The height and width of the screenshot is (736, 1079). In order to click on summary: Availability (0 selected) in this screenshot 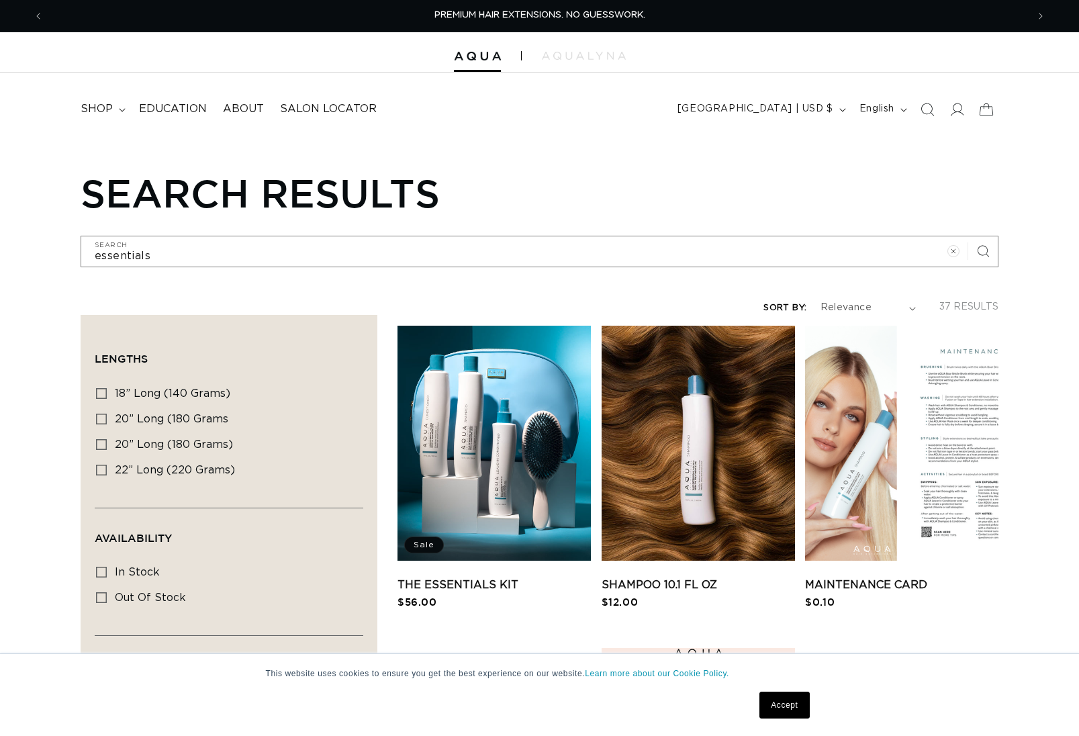, I will do `click(229, 533)`.